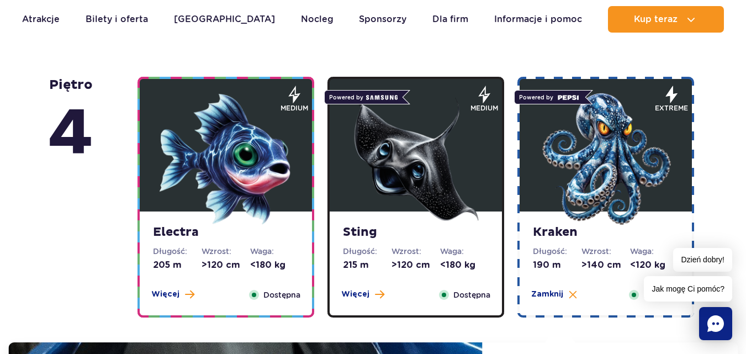 This screenshot has width=746, height=354. What do you see at coordinates (117, 19) in the screenshot?
I see `a: Bilety i oferta` at bounding box center [117, 19].